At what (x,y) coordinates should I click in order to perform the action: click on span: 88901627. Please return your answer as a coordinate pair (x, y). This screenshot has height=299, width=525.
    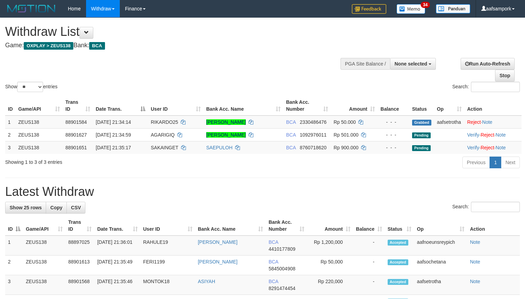
    Looking at the image, I should click on (76, 135).